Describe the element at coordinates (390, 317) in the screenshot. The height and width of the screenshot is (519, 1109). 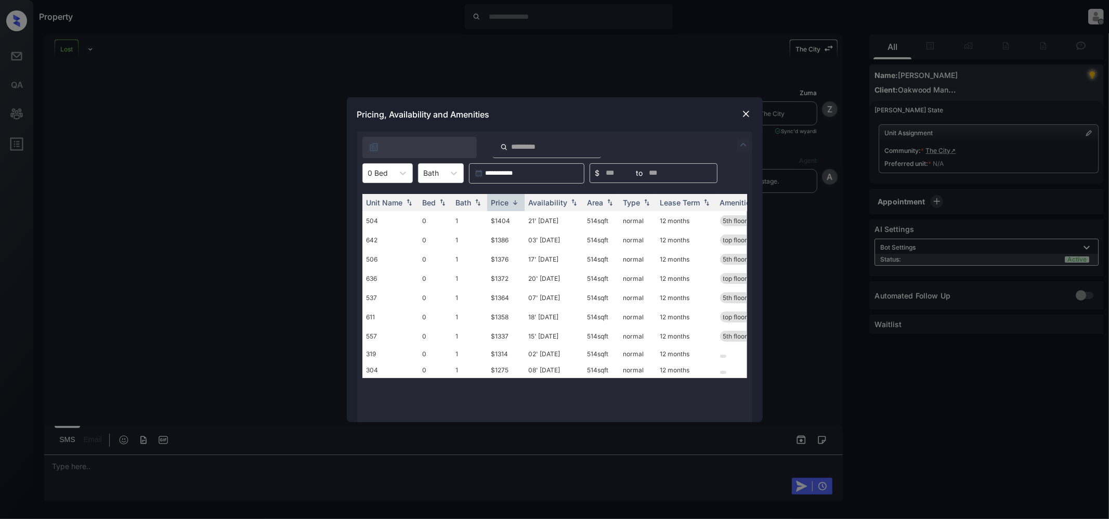
I see `td: 611` at that location.